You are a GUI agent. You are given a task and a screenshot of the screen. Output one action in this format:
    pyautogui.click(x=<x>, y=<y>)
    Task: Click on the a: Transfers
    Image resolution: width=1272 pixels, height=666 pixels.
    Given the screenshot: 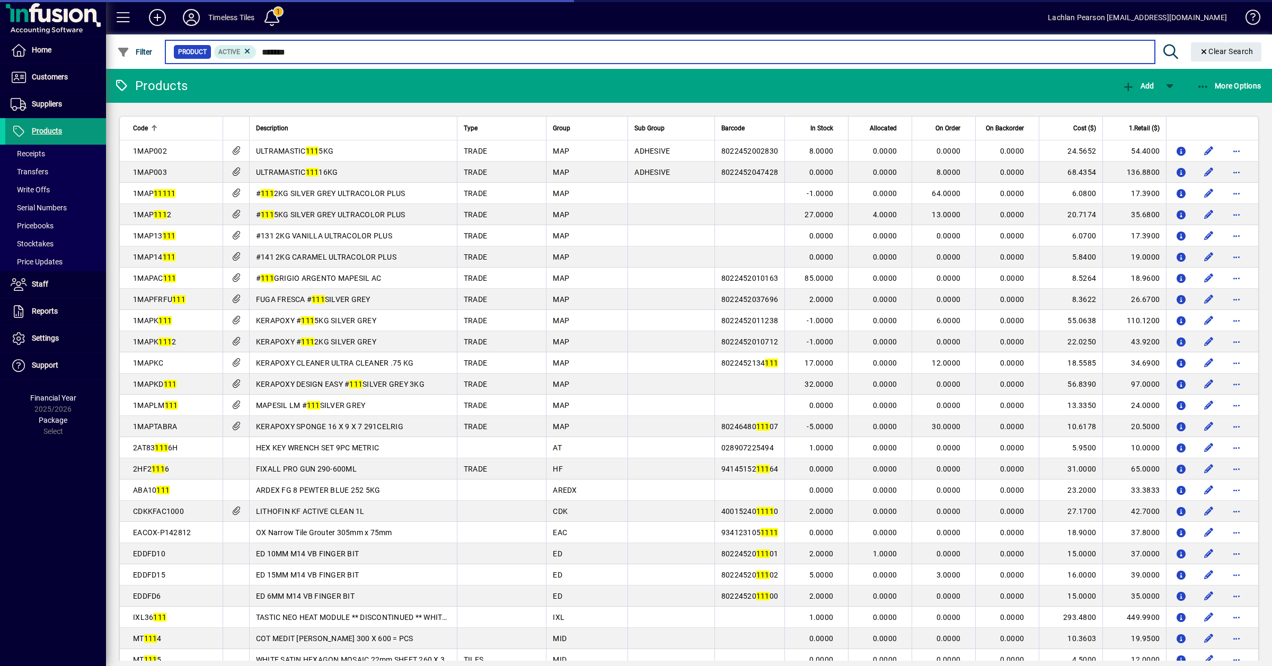 What is the action you would take?
    pyautogui.click(x=56, y=172)
    